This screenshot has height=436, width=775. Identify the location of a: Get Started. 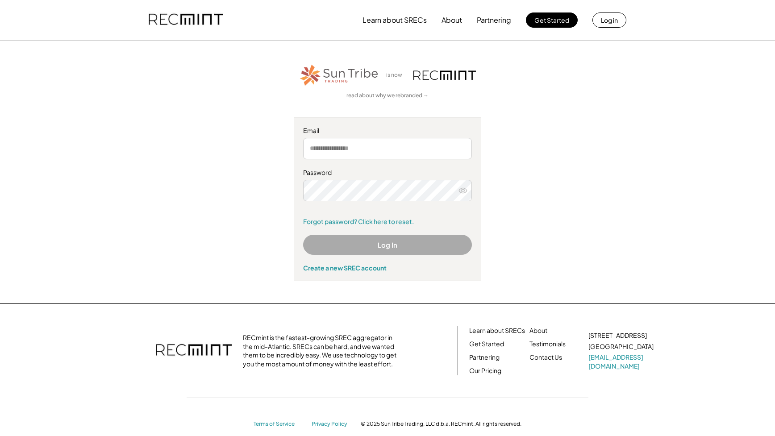
(487, 344).